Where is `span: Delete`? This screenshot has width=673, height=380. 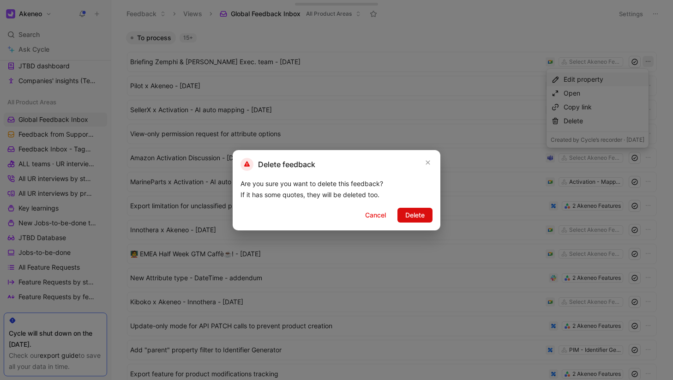
span: Delete is located at coordinates (415, 215).